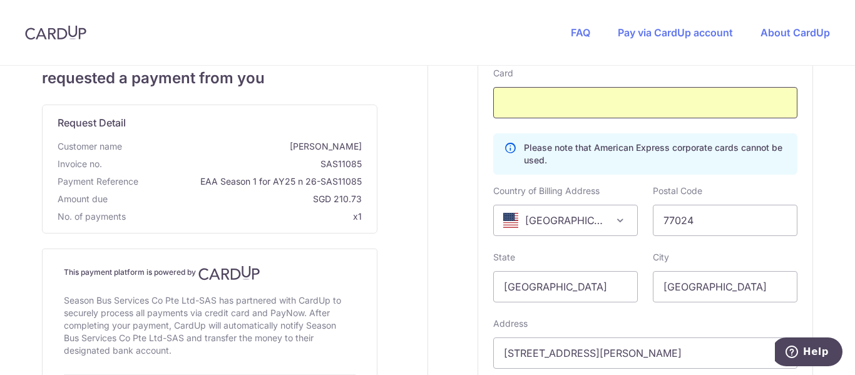 Image resolution: width=855 pixels, height=375 pixels. I want to click on span: United States, so click(565, 220).